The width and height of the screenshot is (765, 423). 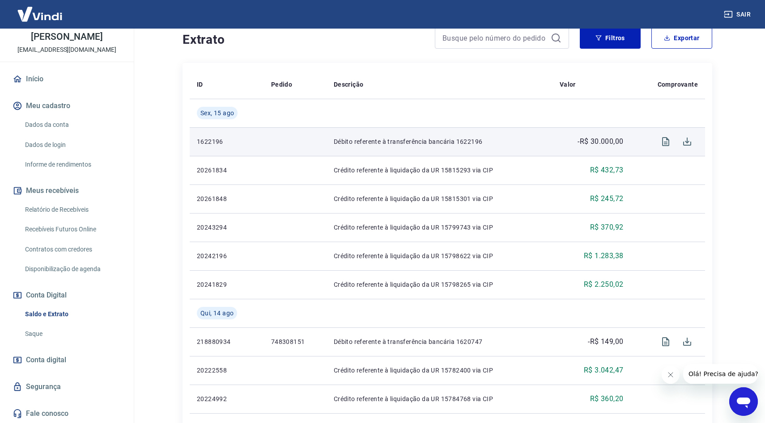 I want to click on span: Qui, 14 ago, so click(x=217, y=313).